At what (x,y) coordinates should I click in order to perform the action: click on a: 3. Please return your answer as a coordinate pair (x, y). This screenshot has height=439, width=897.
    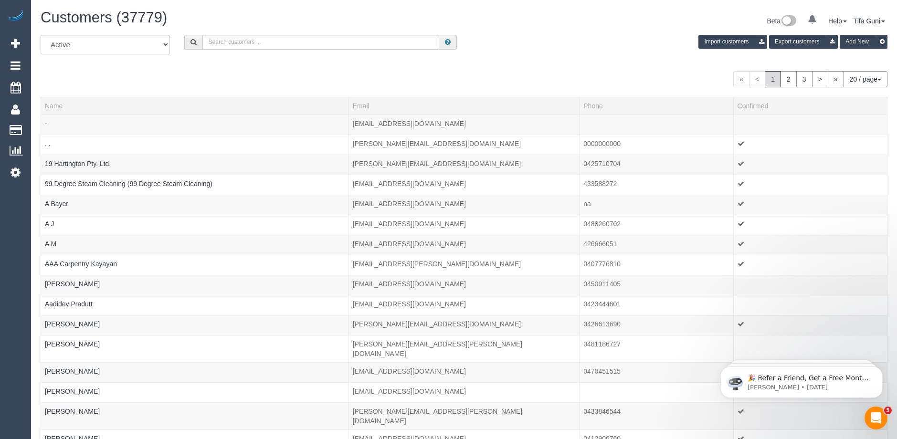
    Looking at the image, I should click on (804, 79).